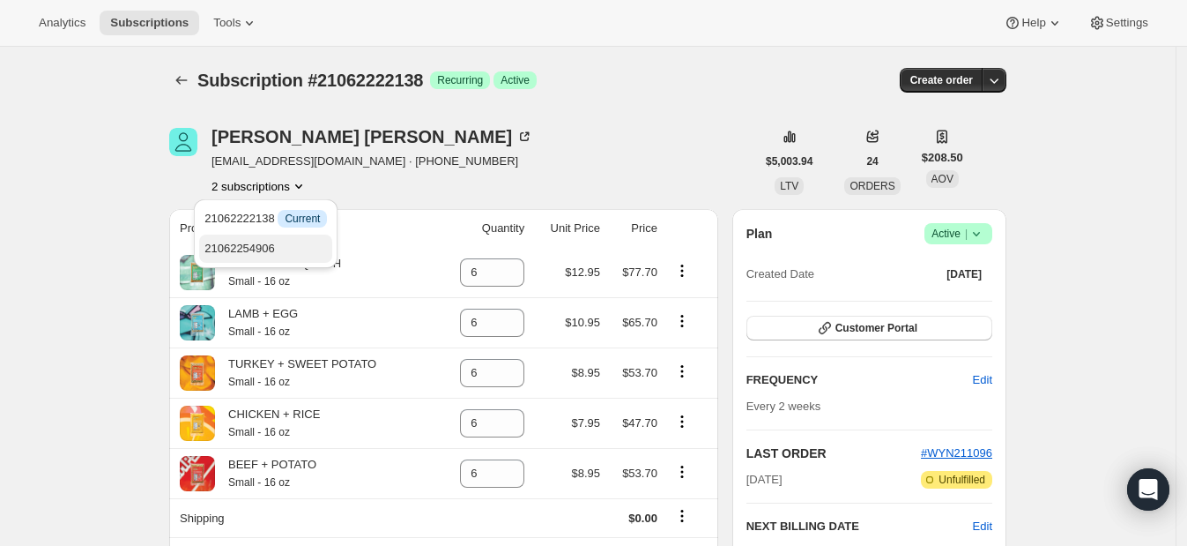 This screenshot has width=1187, height=546. Describe the element at coordinates (568, 228) in the screenshot. I see `th: Unit Price` at that location.